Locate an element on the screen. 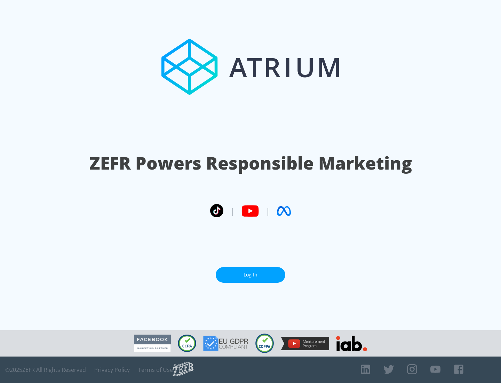 Image resolution: width=501 pixels, height=383 pixels. img: CCPA Compliant is located at coordinates (187, 343).